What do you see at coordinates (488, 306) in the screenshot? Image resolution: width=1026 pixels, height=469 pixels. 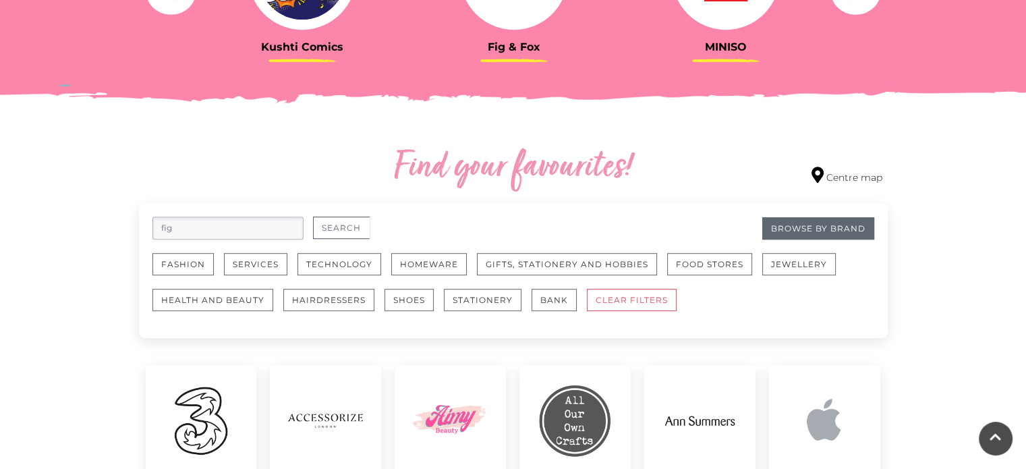 I see `a: Stationery` at bounding box center [488, 306].